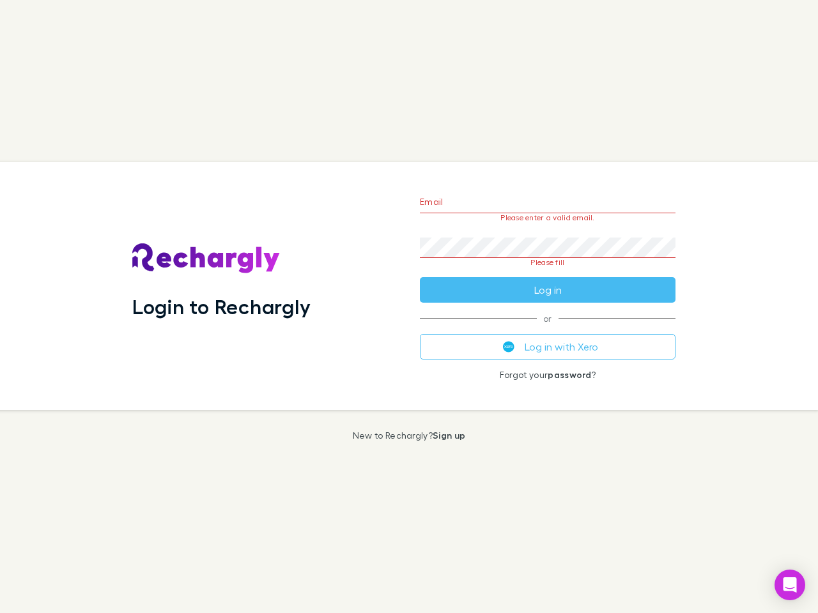  What do you see at coordinates (548, 318) in the screenshot?
I see `span: or` at bounding box center [548, 318].